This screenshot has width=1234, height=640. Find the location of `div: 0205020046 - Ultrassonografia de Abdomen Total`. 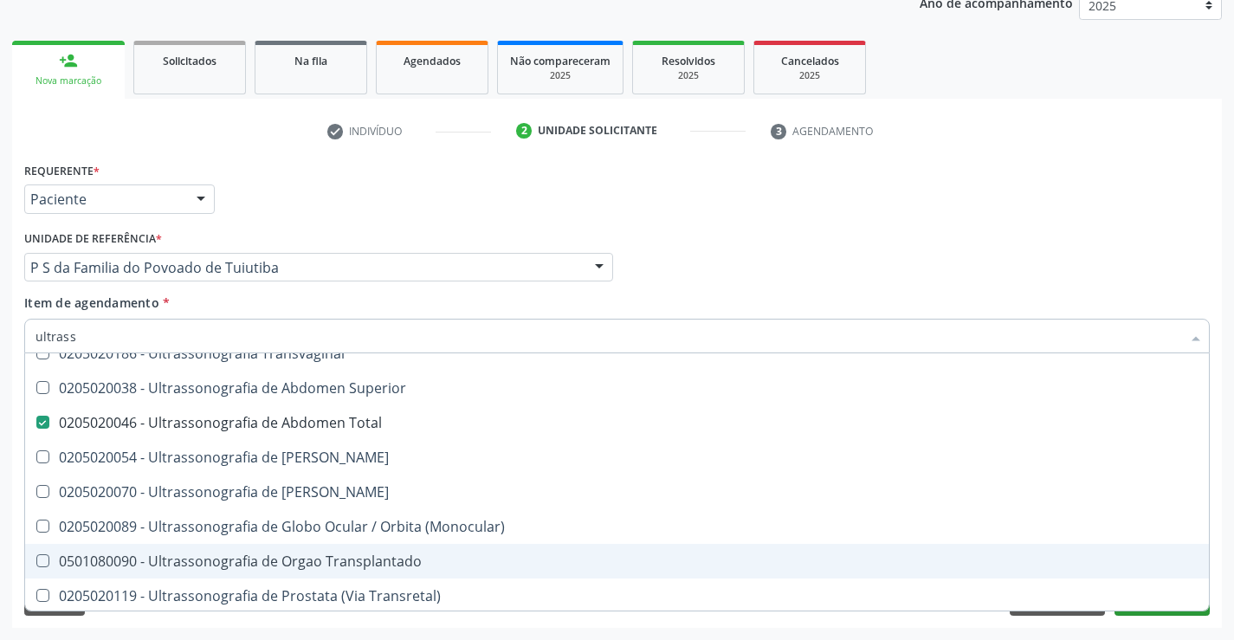

div: 0205020046 - Ultrassonografia de Abdomen Total is located at coordinates (616, 422).